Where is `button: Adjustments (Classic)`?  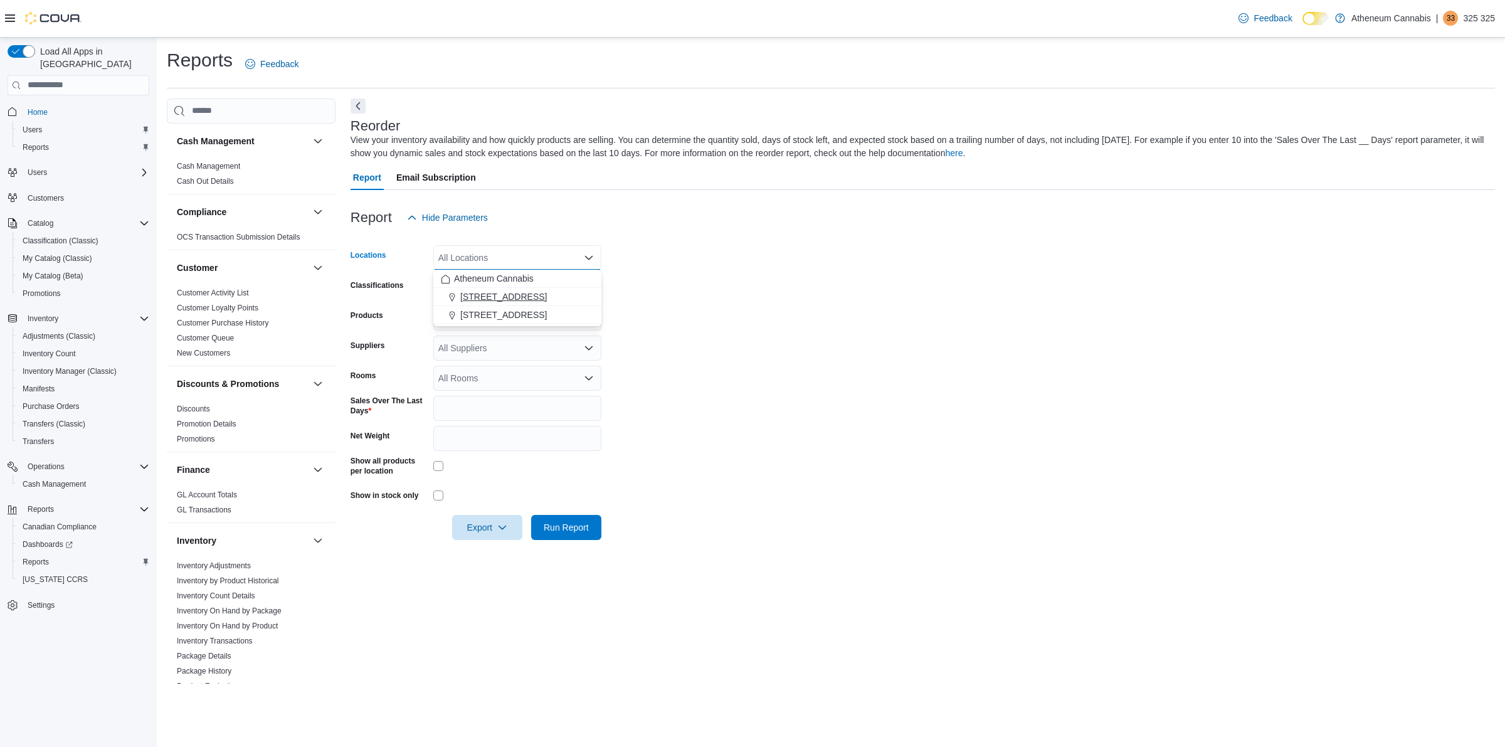 button: Adjustments (Classic) is located at coordinates (83, 336).